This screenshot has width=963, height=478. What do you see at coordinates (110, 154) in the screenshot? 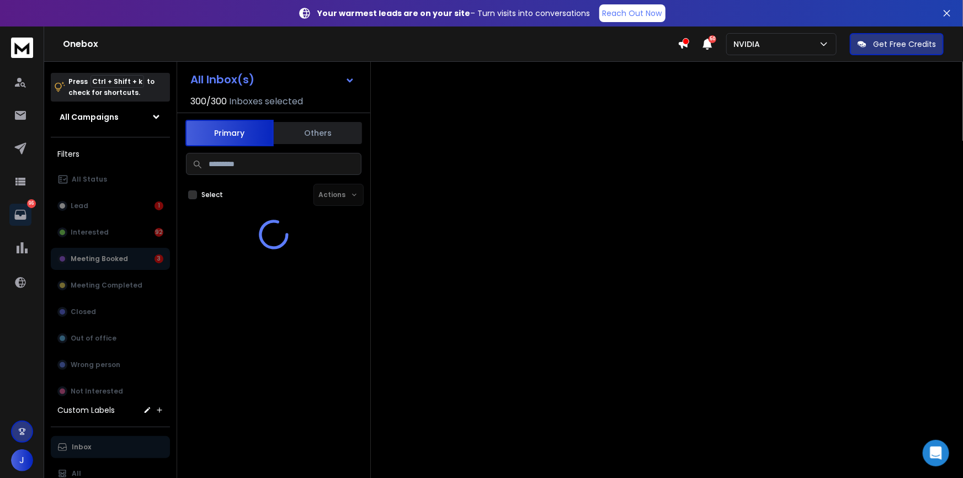
I see `h3: Filters` at bounding box center [110, 154].